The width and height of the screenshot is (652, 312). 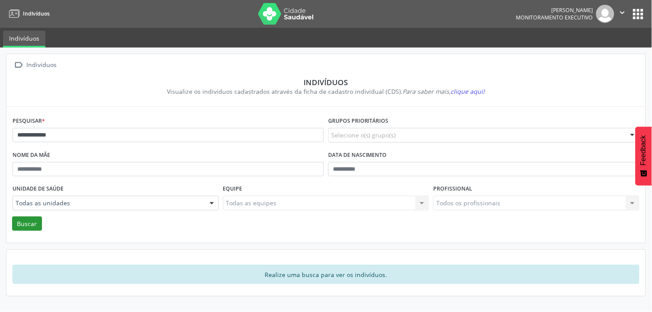 What do you see at coordinates (108, 203) in the screenshot?
I see `span: Todas as unidades` at bounding box center [108, 203].